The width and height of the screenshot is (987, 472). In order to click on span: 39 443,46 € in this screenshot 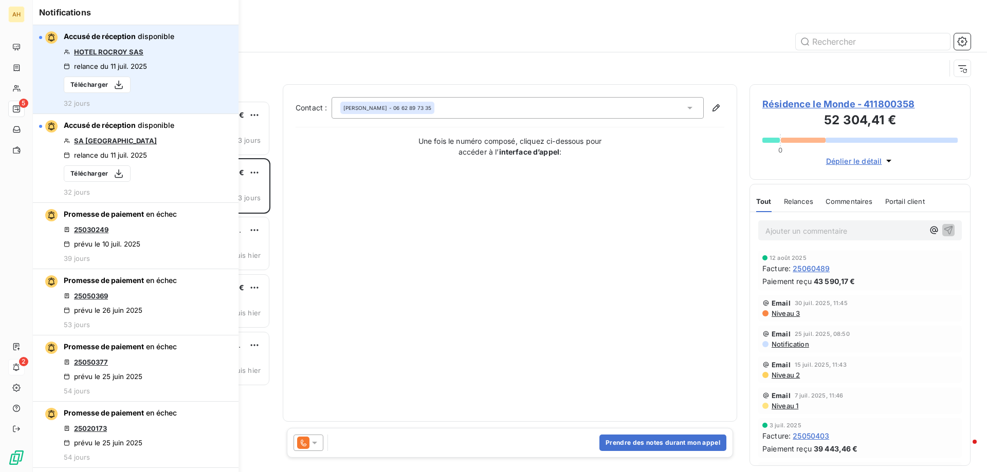, I will do `click(836, 449)`.